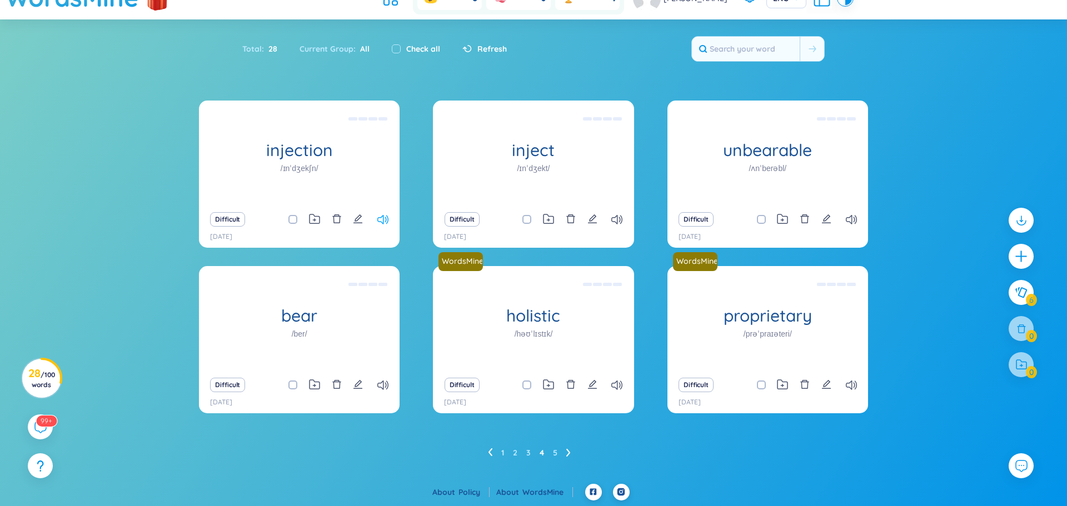 This screenshot has width=1067, height=506. What do you see at coordinates (746, 49) in the screenshot?
I see `input: Search your word` at bounding box center [746, 49].